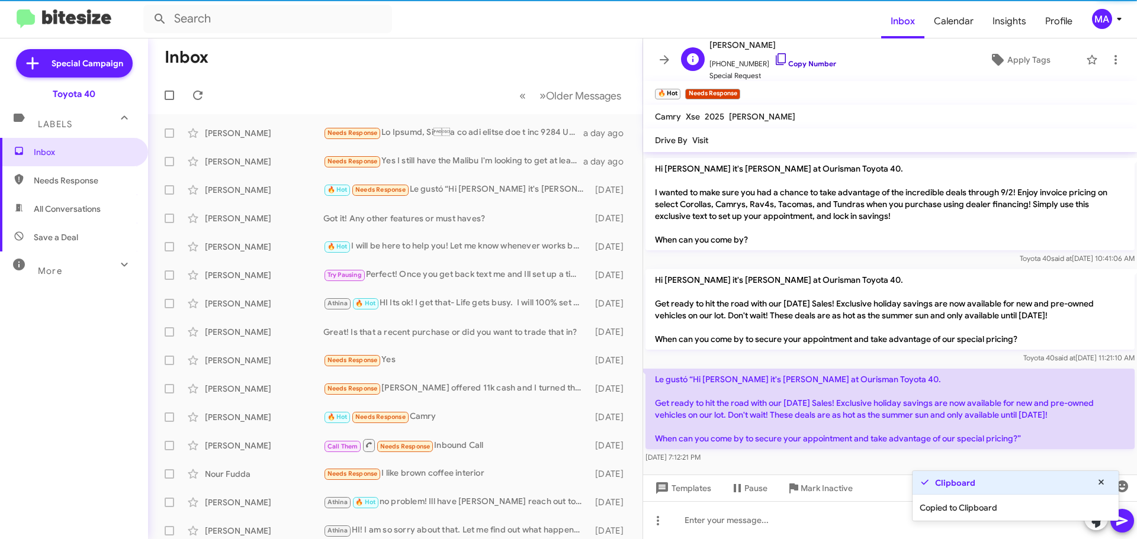 This screenshot has width=1137, height=539. What do you see at coordinates (826, 488) in the screenshot?
I see `span: Mark Inactive` at bounding box center [826, 488].